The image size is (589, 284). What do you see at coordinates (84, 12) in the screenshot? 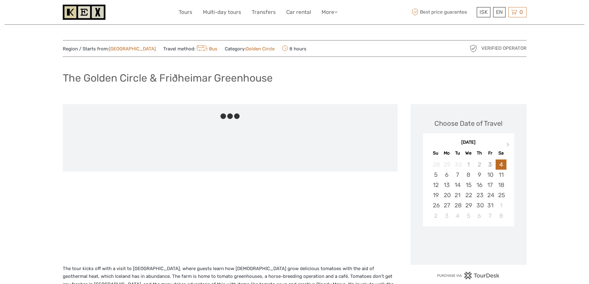
I see `img: 1261-44dab5bb-39f8-40da-b0c2-4d9fce00897c_logo_small.jpg` at bounding box center [84, 12].